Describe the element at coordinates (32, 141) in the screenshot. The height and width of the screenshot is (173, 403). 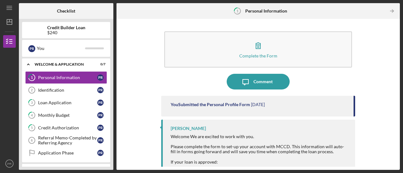
I see `tspan: 6` at that location.